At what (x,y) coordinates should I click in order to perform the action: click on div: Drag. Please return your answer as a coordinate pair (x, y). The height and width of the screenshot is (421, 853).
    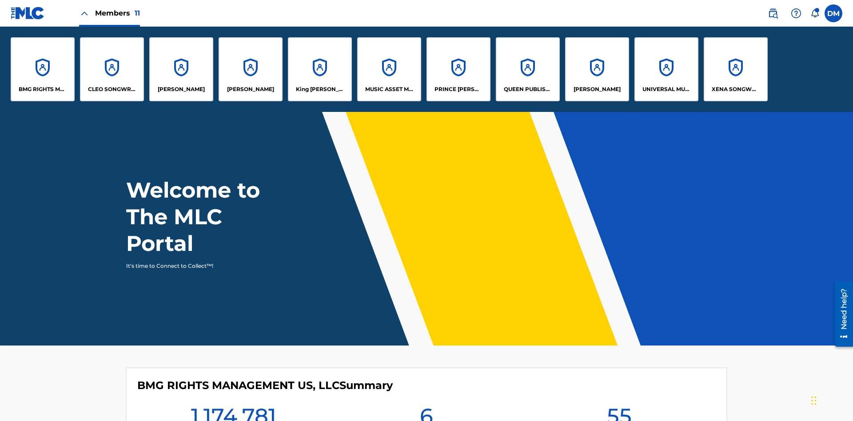
    Looking at the image, I should click on (814, 401).